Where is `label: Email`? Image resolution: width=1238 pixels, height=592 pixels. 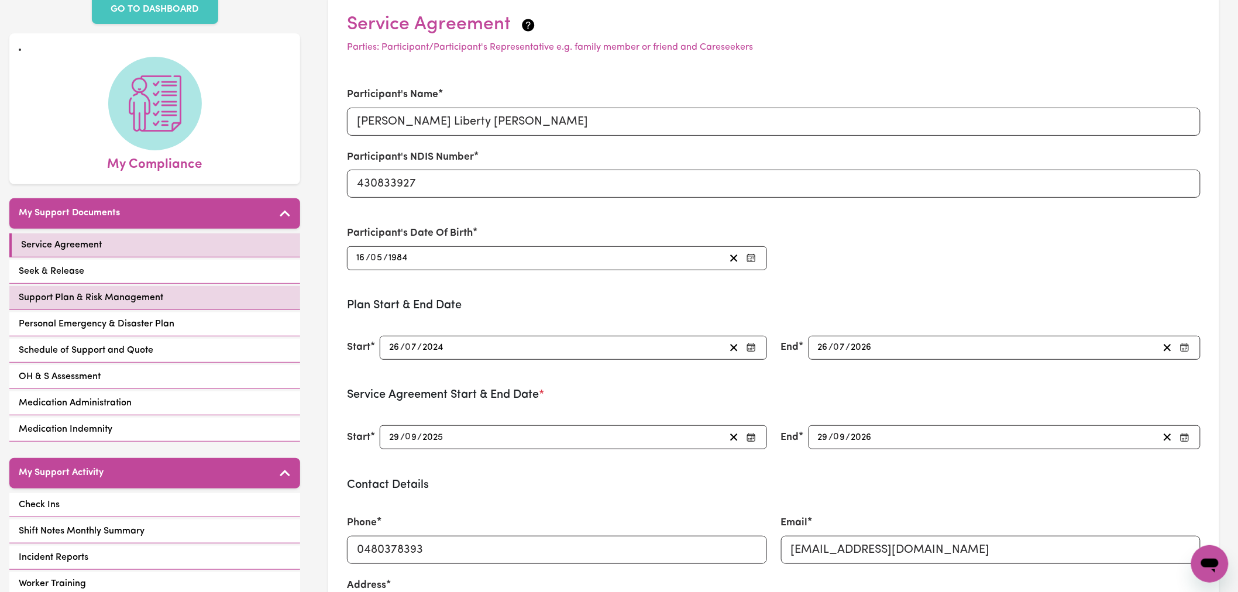
label: Email is located at coordinates (794, 523).